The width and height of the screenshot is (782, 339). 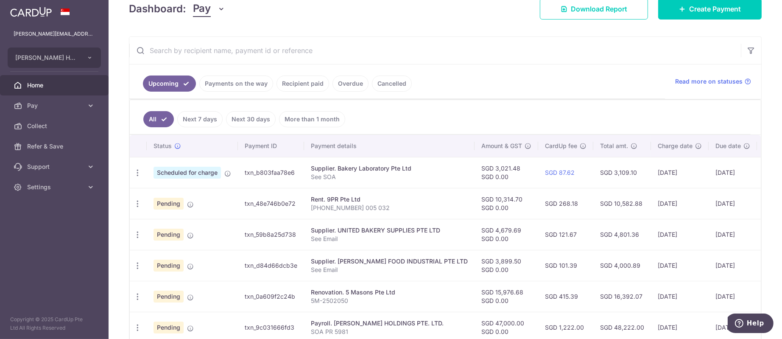 What do you see at coordinates (390, 230) in the screenshot?
I see `div: Supplier. UNITED BAKERY SUPPLIES PTE LTD` at bounding box center [390, 230].